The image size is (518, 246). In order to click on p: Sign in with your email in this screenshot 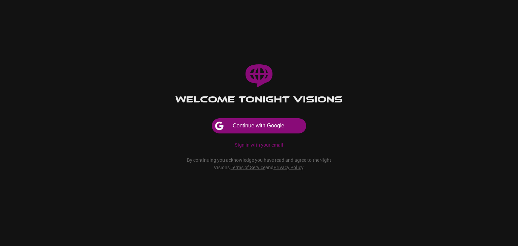, I will do `click(259, 145)`.